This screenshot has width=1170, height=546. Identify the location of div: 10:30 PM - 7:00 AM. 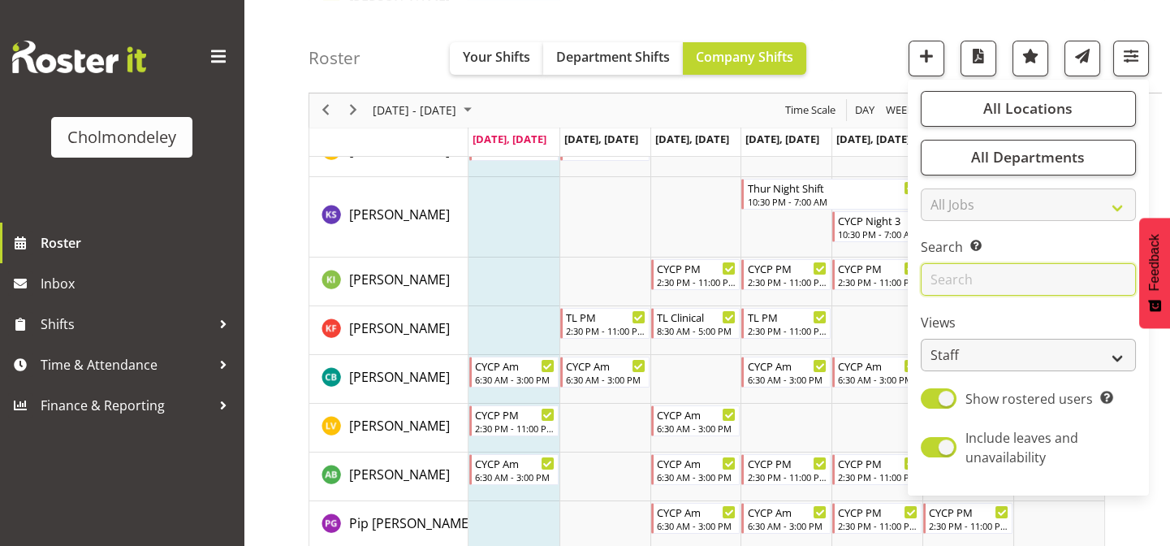
(923, 234).